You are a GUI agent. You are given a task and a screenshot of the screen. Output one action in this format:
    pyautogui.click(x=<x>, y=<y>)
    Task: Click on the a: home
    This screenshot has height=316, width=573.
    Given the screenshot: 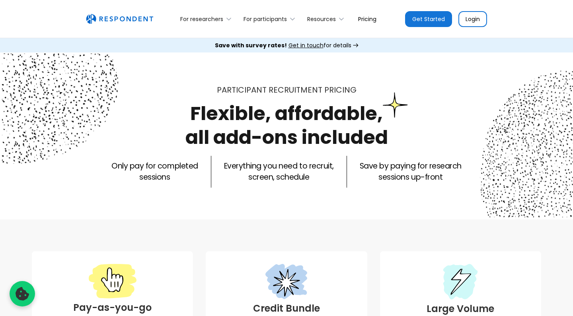 What is the action you would take?
    pyautogui.click(x=119, y=19)
    